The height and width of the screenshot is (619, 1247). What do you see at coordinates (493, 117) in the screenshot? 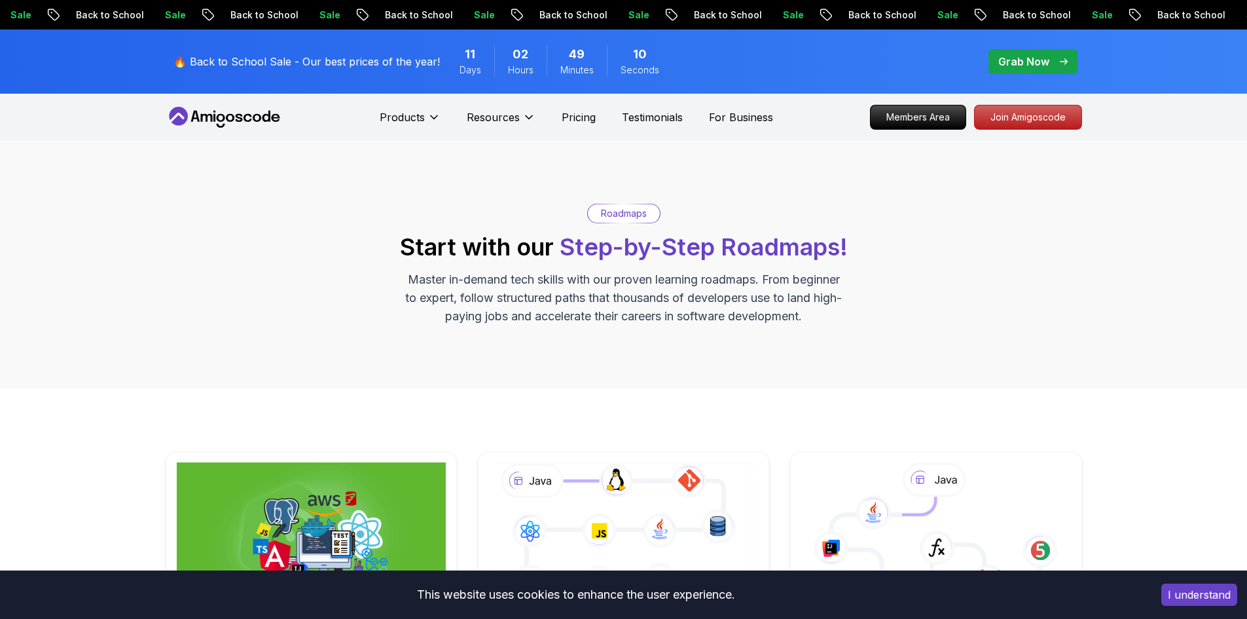
I see `p: Resources` at bounding box center [493, 117].